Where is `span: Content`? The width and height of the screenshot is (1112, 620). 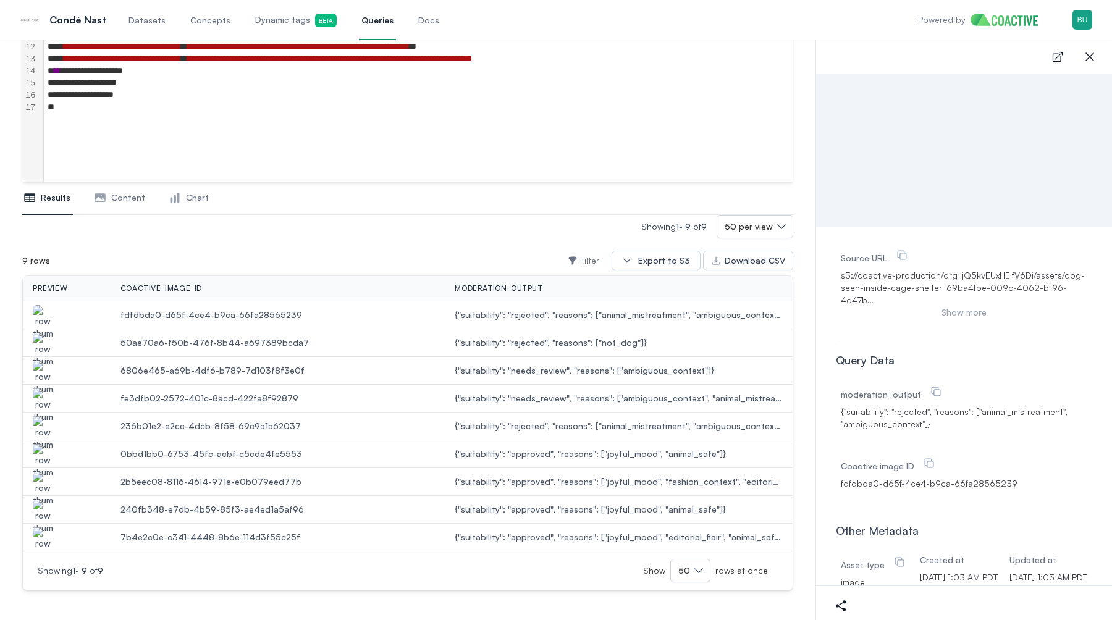
span: Content is located at coordinates (128, 198).